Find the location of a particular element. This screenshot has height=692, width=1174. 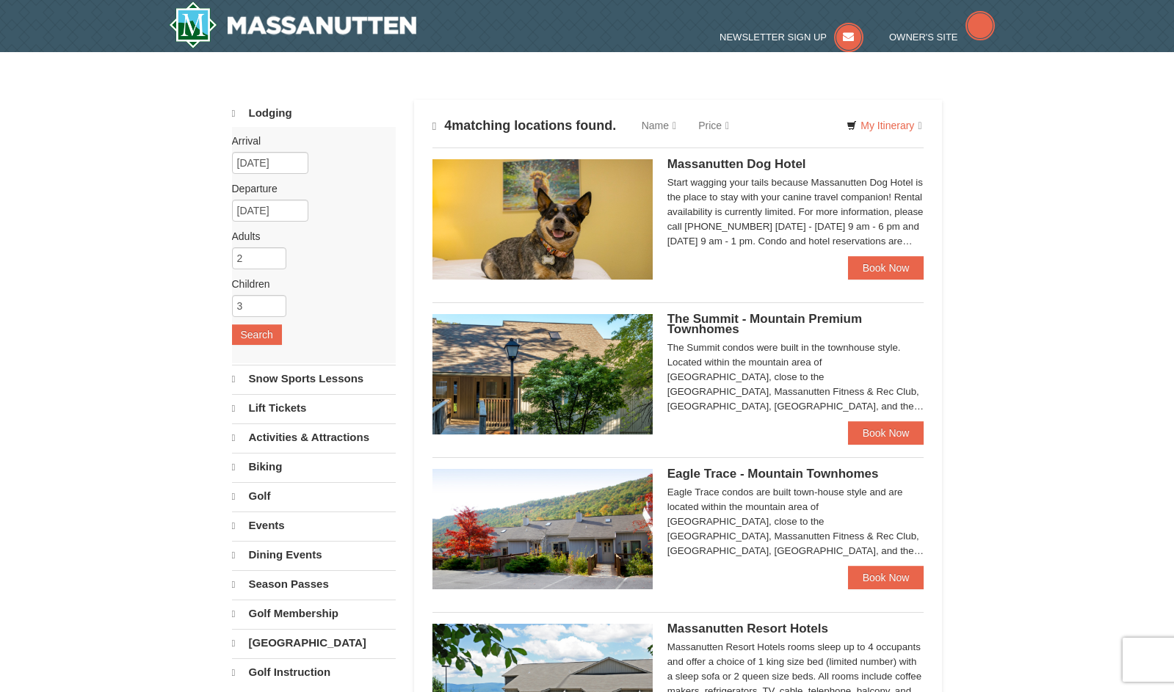

a: Activities & Attractions is located at coordinates (313, 438).